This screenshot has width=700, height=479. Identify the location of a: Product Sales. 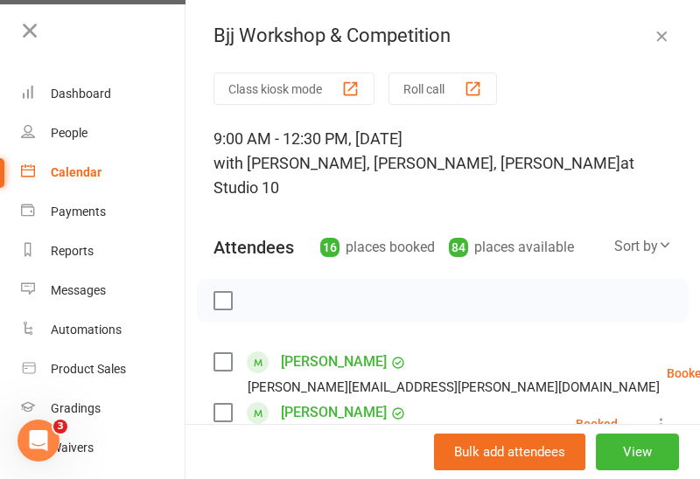
(103, 369).